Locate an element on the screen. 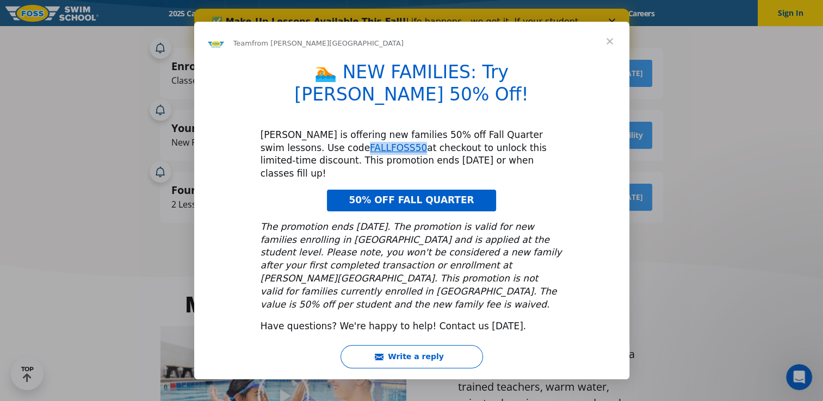 The height and width of the screenshot is (401, 823). div: Life happens—we get it. If your student has to miss a lesson this Fall Quarter, you can reschedul... is located at coordinates (209, 29).